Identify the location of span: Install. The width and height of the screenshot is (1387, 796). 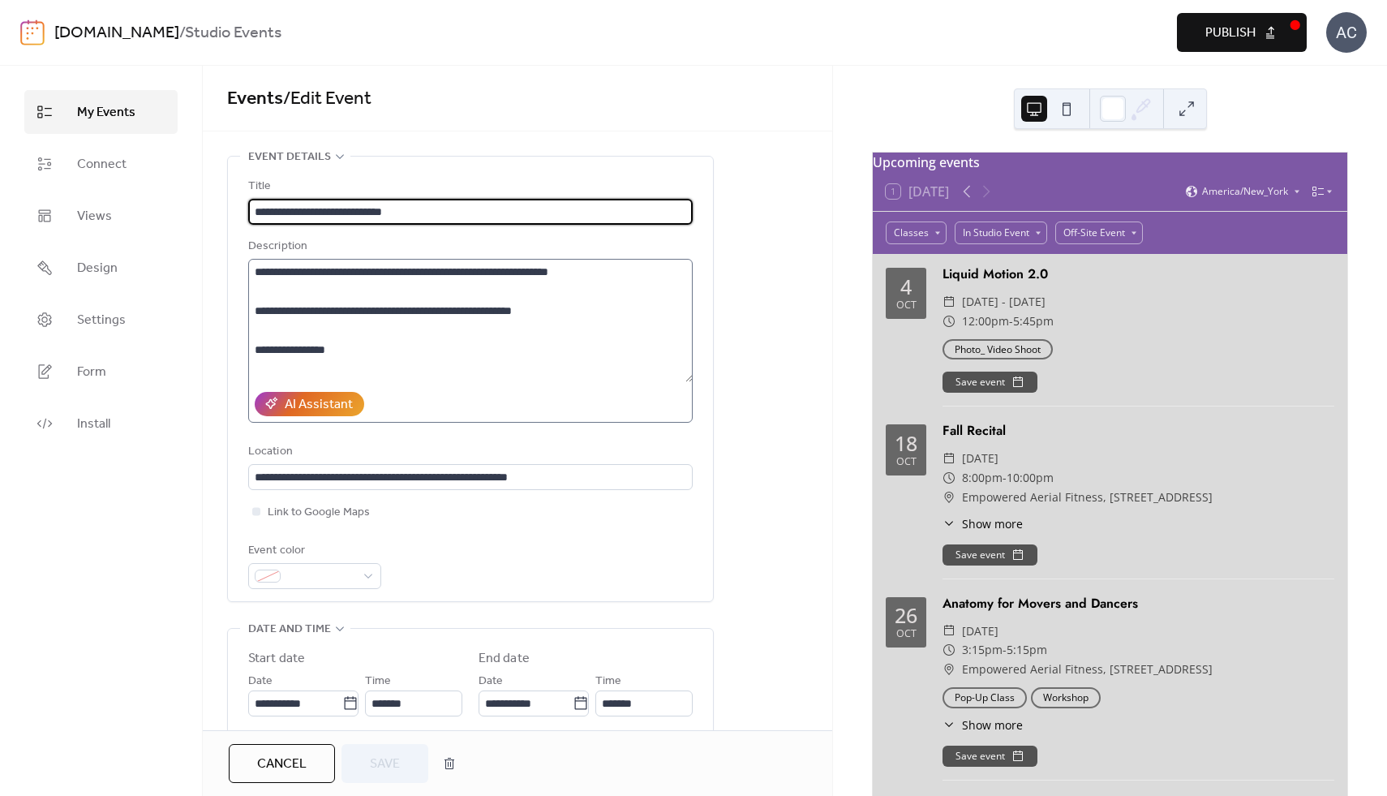
(93, 424).